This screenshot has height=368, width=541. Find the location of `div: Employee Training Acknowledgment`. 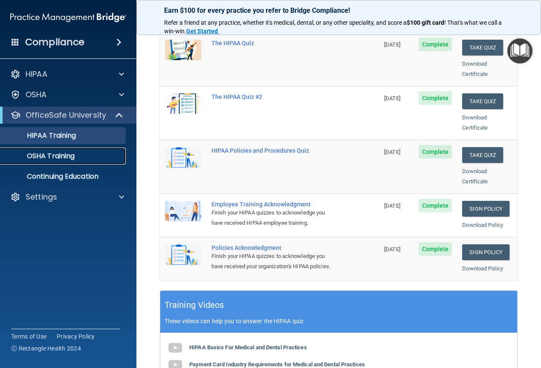

div: Employee Training Acknowledgment is located at coordinates (273, 204).